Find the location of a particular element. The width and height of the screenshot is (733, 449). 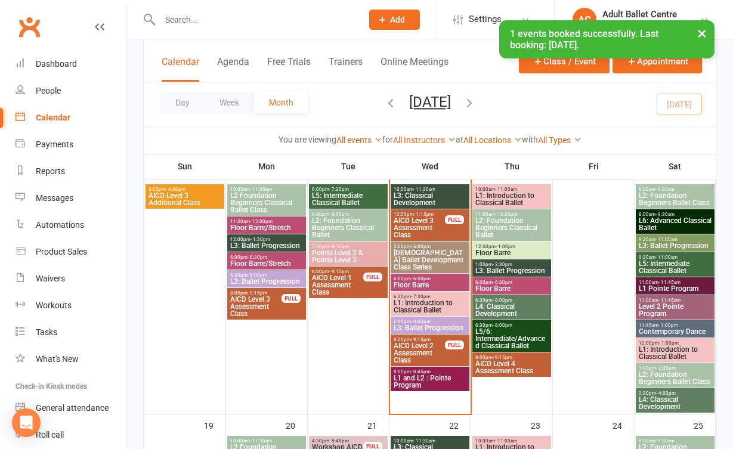

a: All Instructors is located at coordinates (424, 140).